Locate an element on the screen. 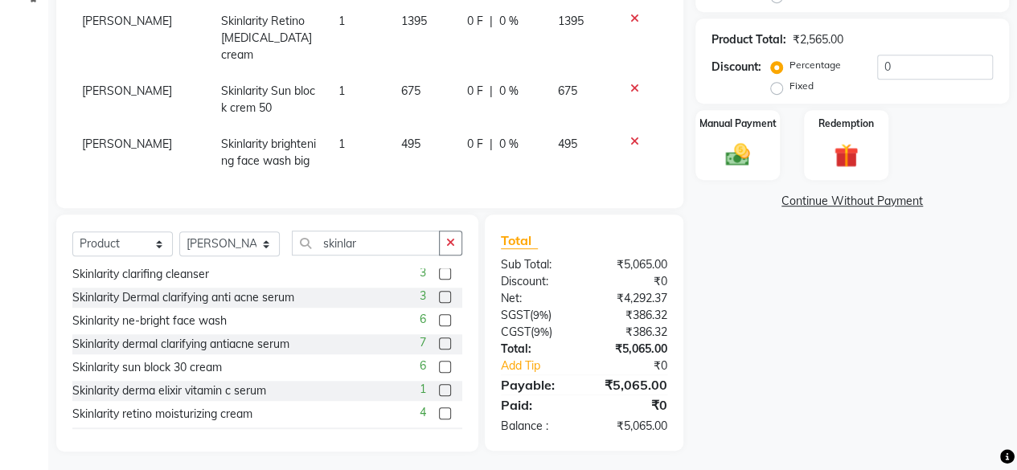 The height and width of the screenshot is (470, 1017). span: Total is located at coordinates (519, 240).